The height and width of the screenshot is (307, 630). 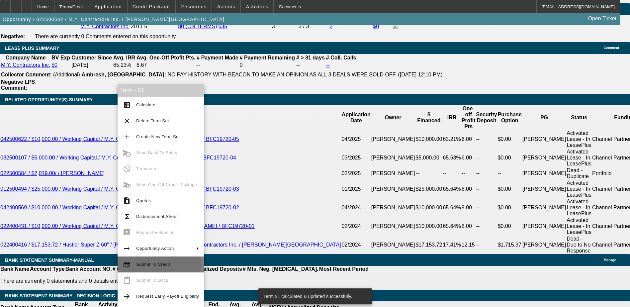 What do you see at coordinates (124, 57) in the screenshot?
I see `b: Avg. IRR` at bounding box center [124, 57].